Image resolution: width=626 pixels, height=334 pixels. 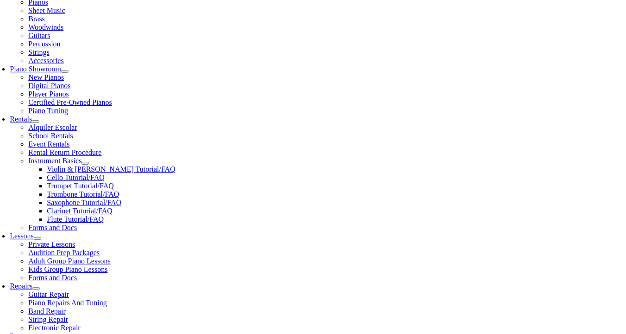 What do you see at coordinates (21, 119) in the screenshot?
I see `a: Rentals` at bounding box center [21, 119].